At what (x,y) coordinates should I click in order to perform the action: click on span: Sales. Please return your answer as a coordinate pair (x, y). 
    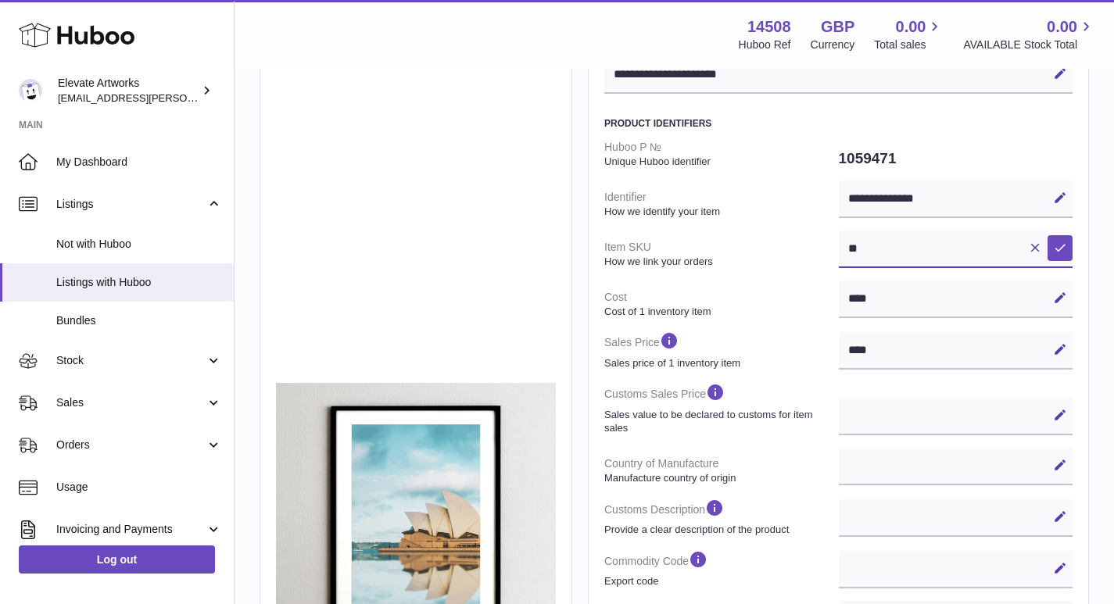
    Looking at the image, I should click on (131, 403).